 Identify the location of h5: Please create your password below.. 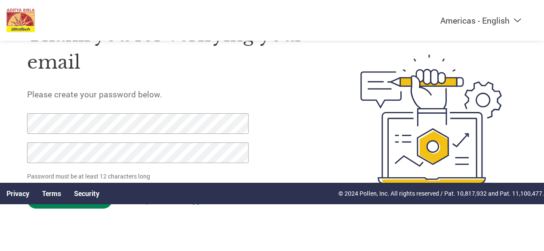
(174, 94).